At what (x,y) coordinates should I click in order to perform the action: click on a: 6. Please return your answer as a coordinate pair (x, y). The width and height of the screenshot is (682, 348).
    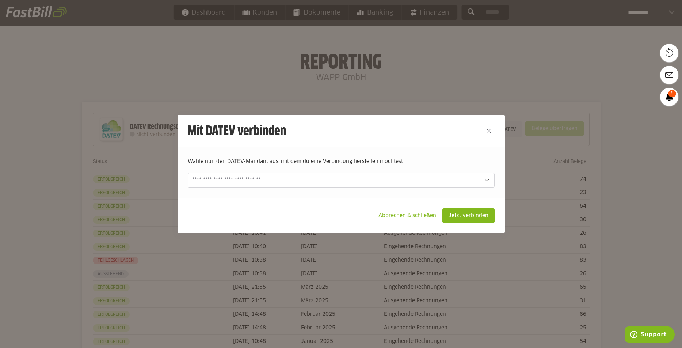
    Looking at the image, I should click on (670, 97).